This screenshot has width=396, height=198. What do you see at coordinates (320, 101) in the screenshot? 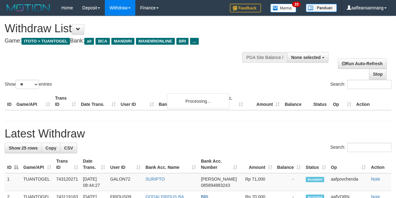
I see `th: Status` at bounding box center [320, 101].